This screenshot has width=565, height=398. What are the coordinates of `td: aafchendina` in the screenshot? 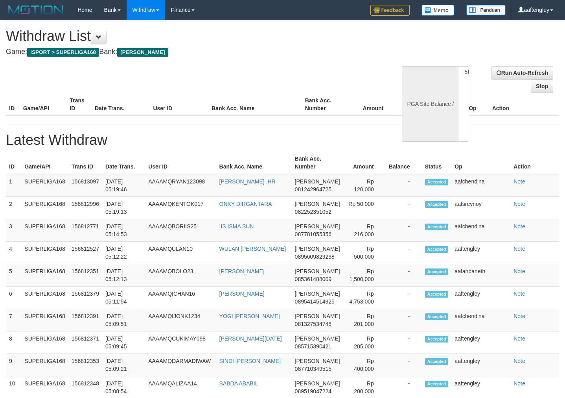 It's located at (481, 185).